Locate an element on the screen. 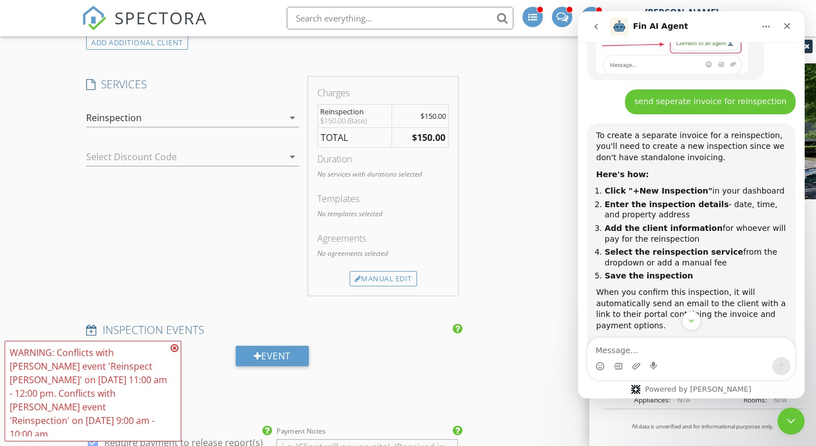 The image size is (816, 446). h4: INSPECTION EVENTS is located at coordinates (272, 330).